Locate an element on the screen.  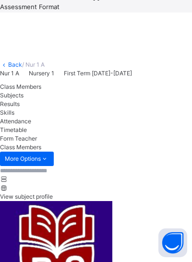
span: Nursery 1 is located at coordinates (41, 73).